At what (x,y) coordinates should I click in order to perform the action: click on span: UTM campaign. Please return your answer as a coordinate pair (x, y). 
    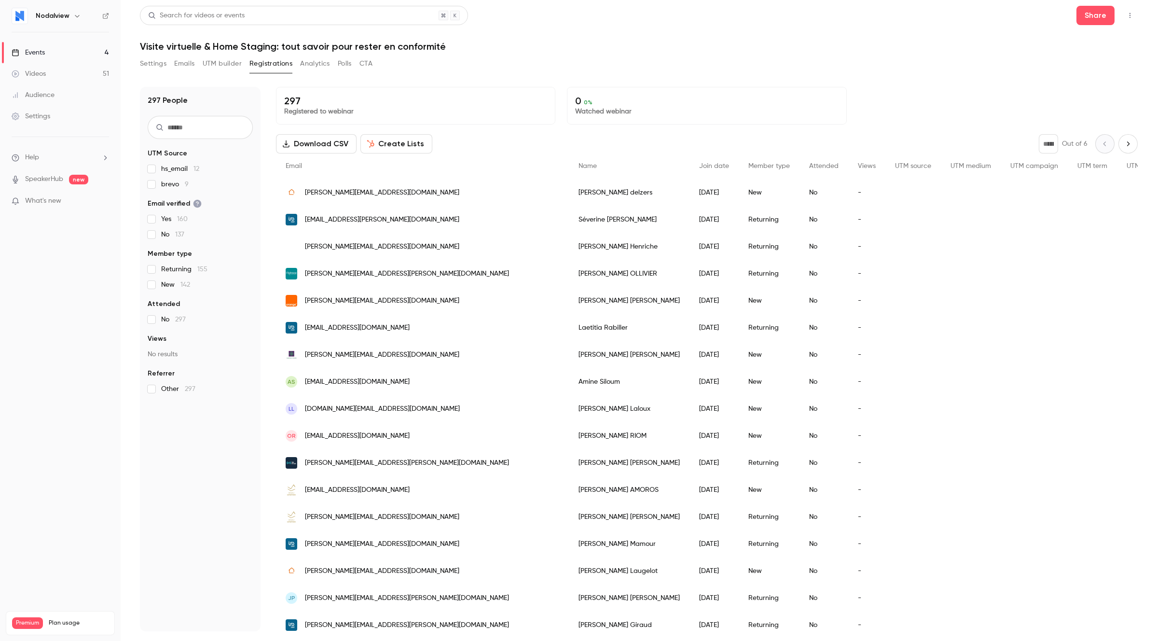
    Looking at the image, I should click on (1034, 166).